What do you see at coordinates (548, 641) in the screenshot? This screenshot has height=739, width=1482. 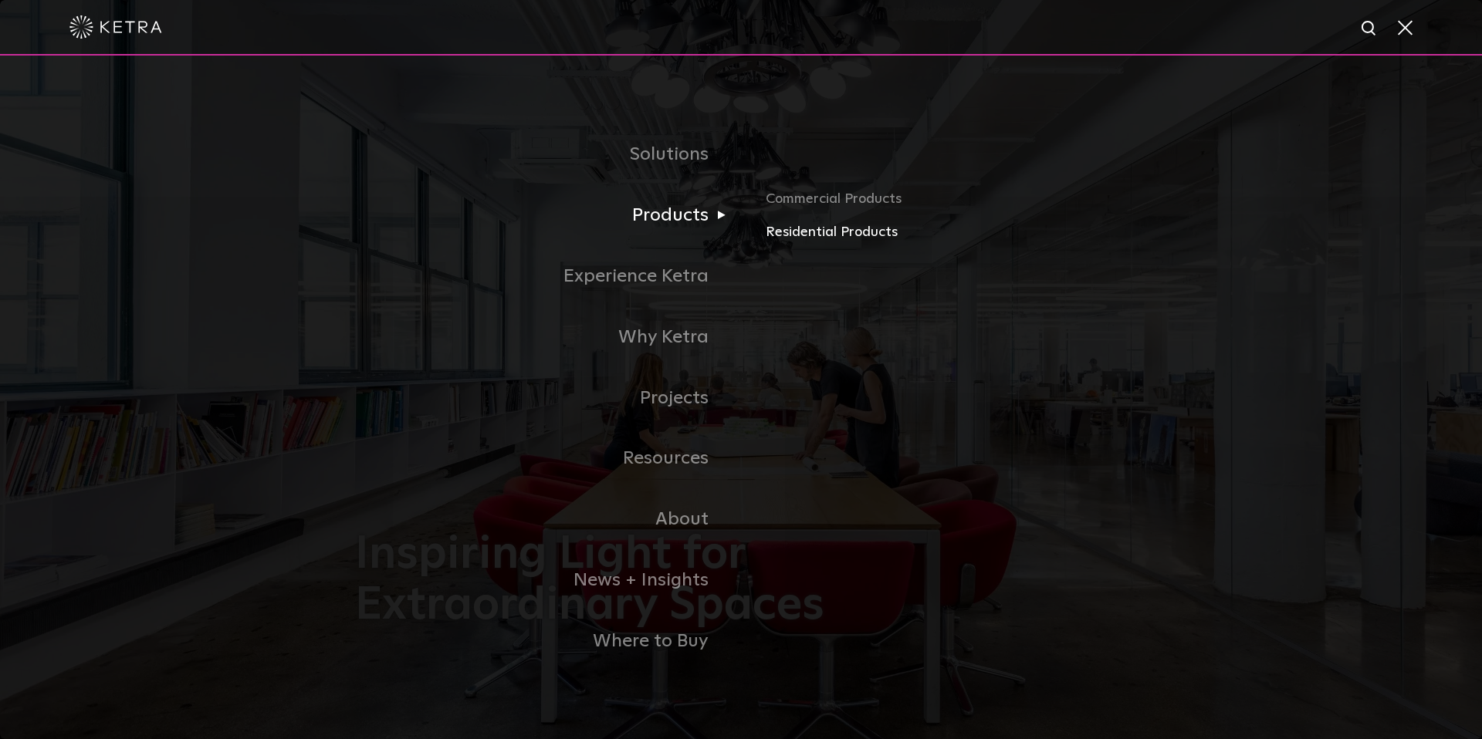 I see `a: Where to Buy` at bounding box center [548, 641].